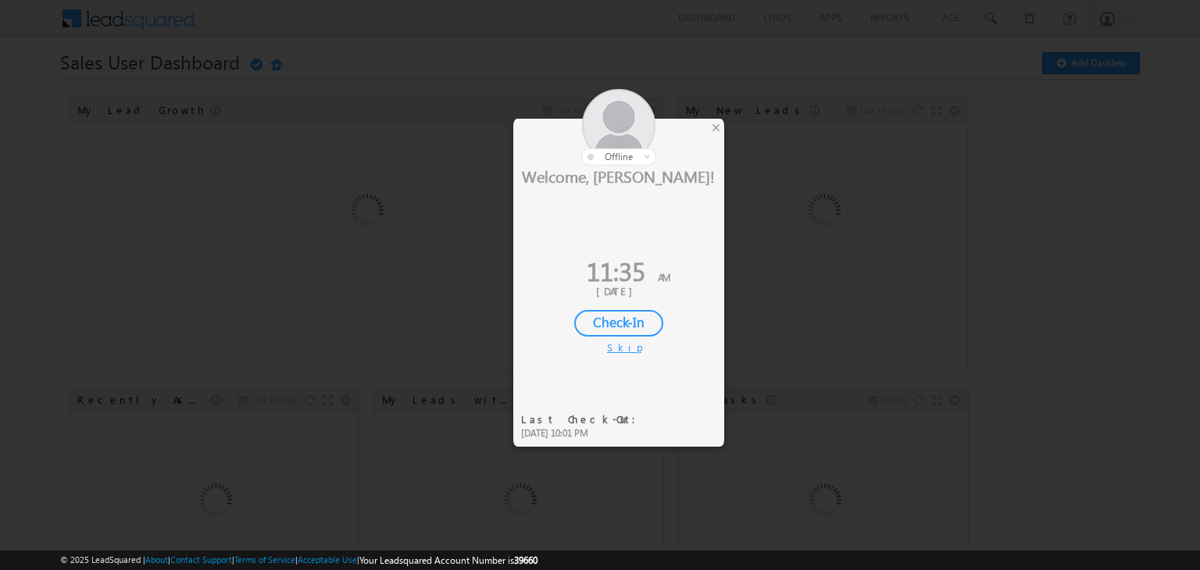 Image resolution: width=1200 pixels, height=570 pixels. Describe the element at coordinates (619, 348) in the screenshot. I see `div: Skip` at that location.